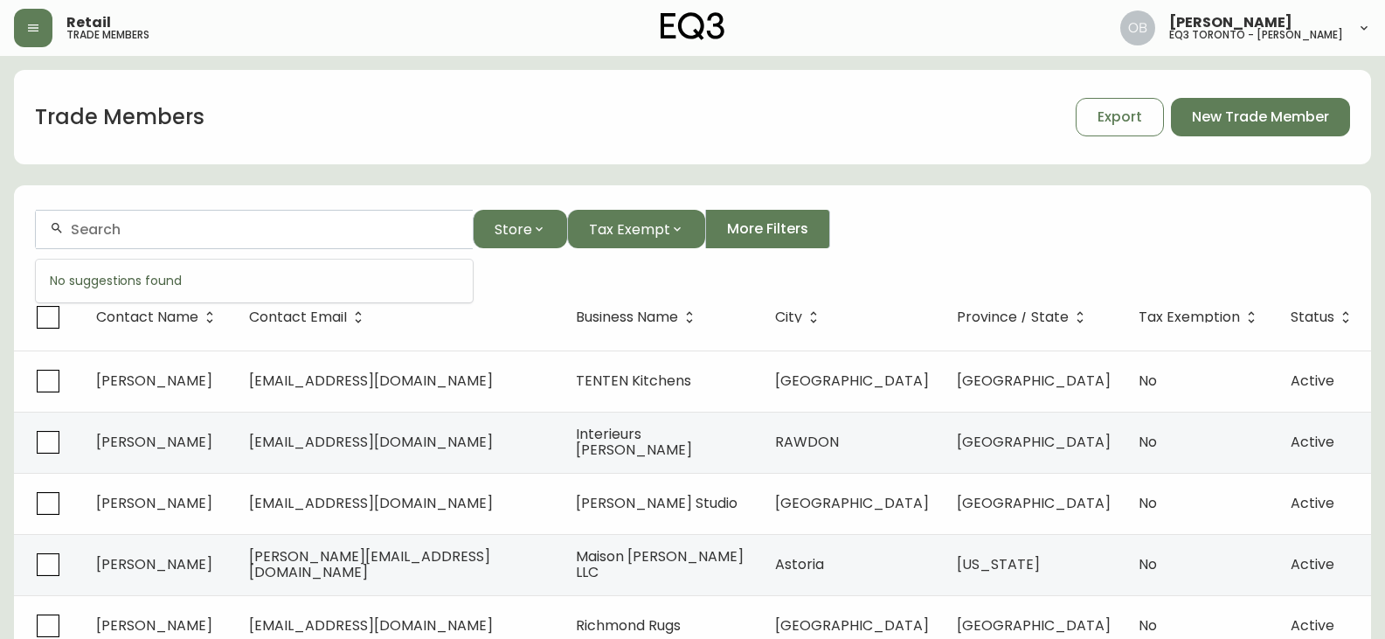 The width and height of the screenshot is (1385, 639). What do you see at coordinates (807, 441) in the screenshot?
I see `span: RAWDON` at bounding box center [807, 441].